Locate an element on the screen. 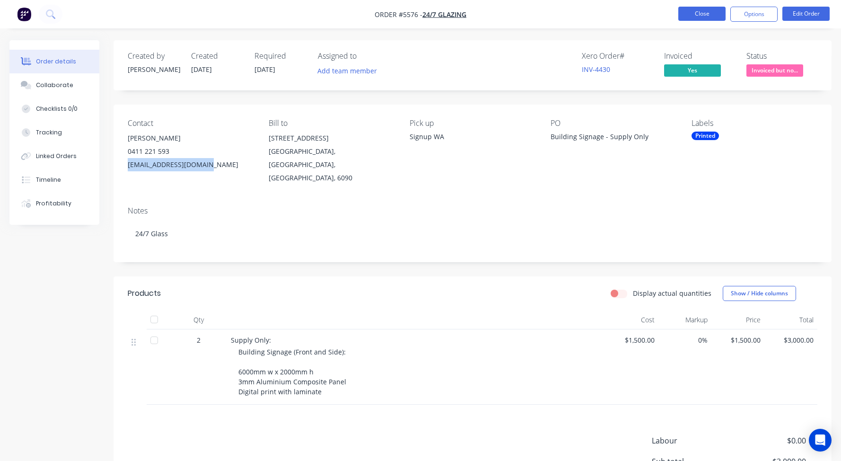  div: Contact is located at coordinates (191, 123).